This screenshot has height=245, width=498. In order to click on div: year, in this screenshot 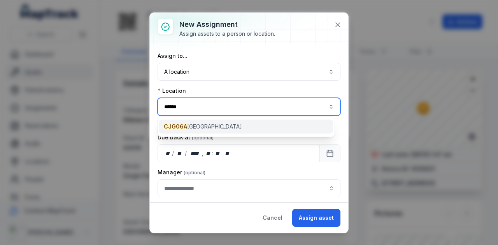, I will do `click(194, 154)`.